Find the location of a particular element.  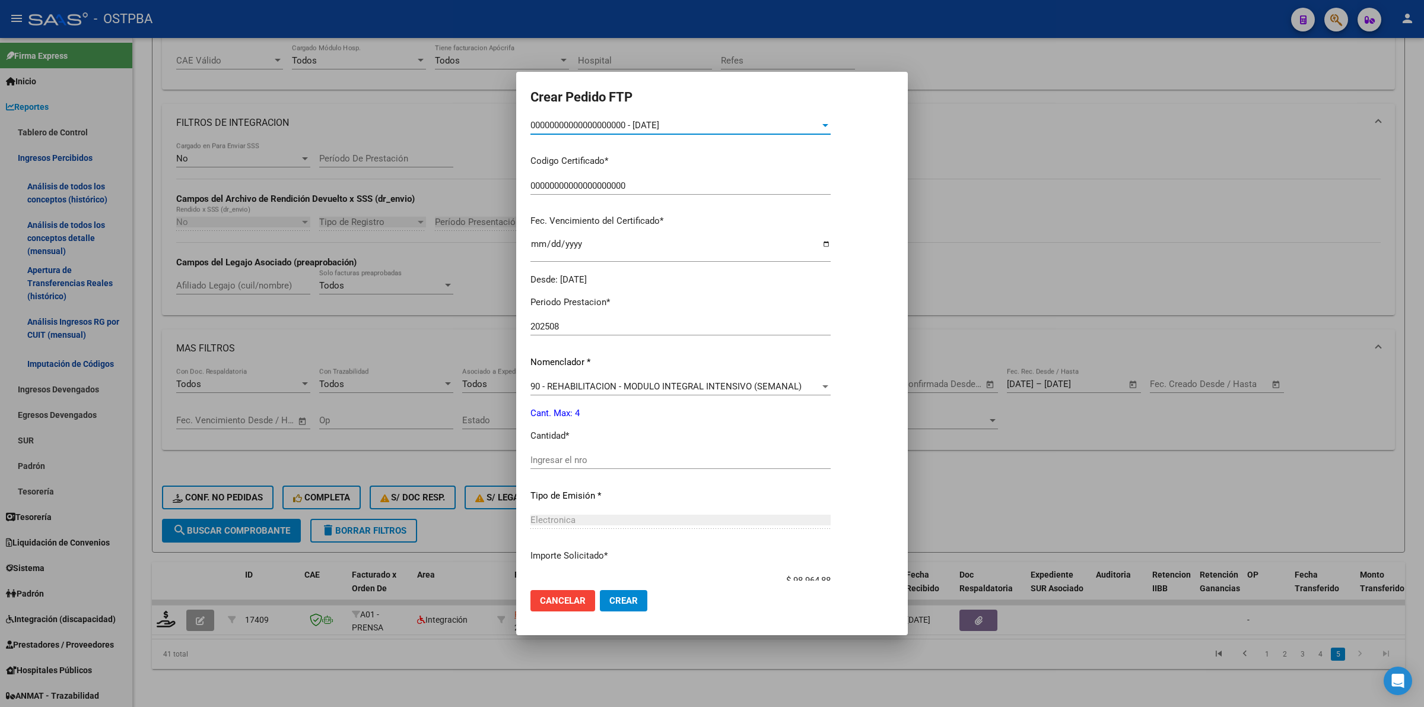

span: 90 - REHABILITACION - MODULO INTEGRAL INTENSIVO (SEMANAL) is located at coordinates (666, 386).